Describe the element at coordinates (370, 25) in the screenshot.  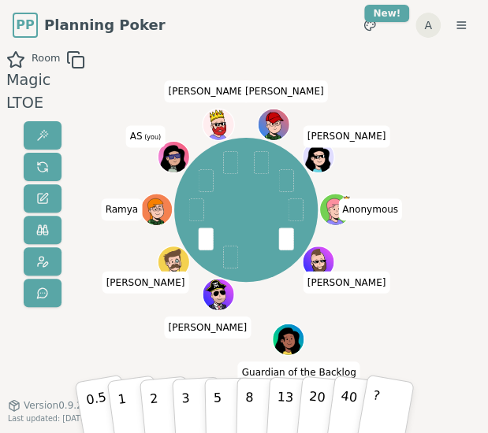
I see `button: New!` at that location.